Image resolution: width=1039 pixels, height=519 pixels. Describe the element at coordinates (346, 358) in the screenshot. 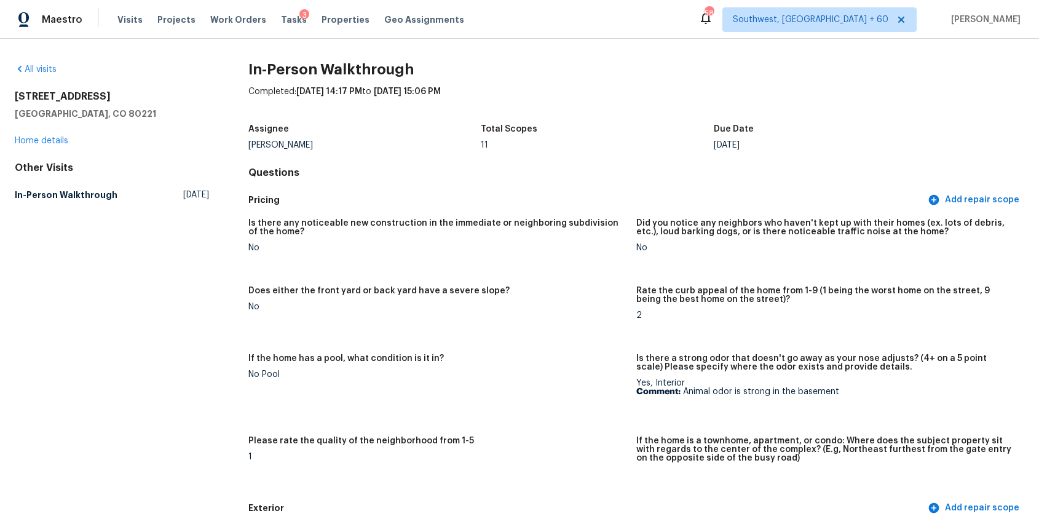

I see `h5: If the home has a pool, what condition is it in?` at that location.